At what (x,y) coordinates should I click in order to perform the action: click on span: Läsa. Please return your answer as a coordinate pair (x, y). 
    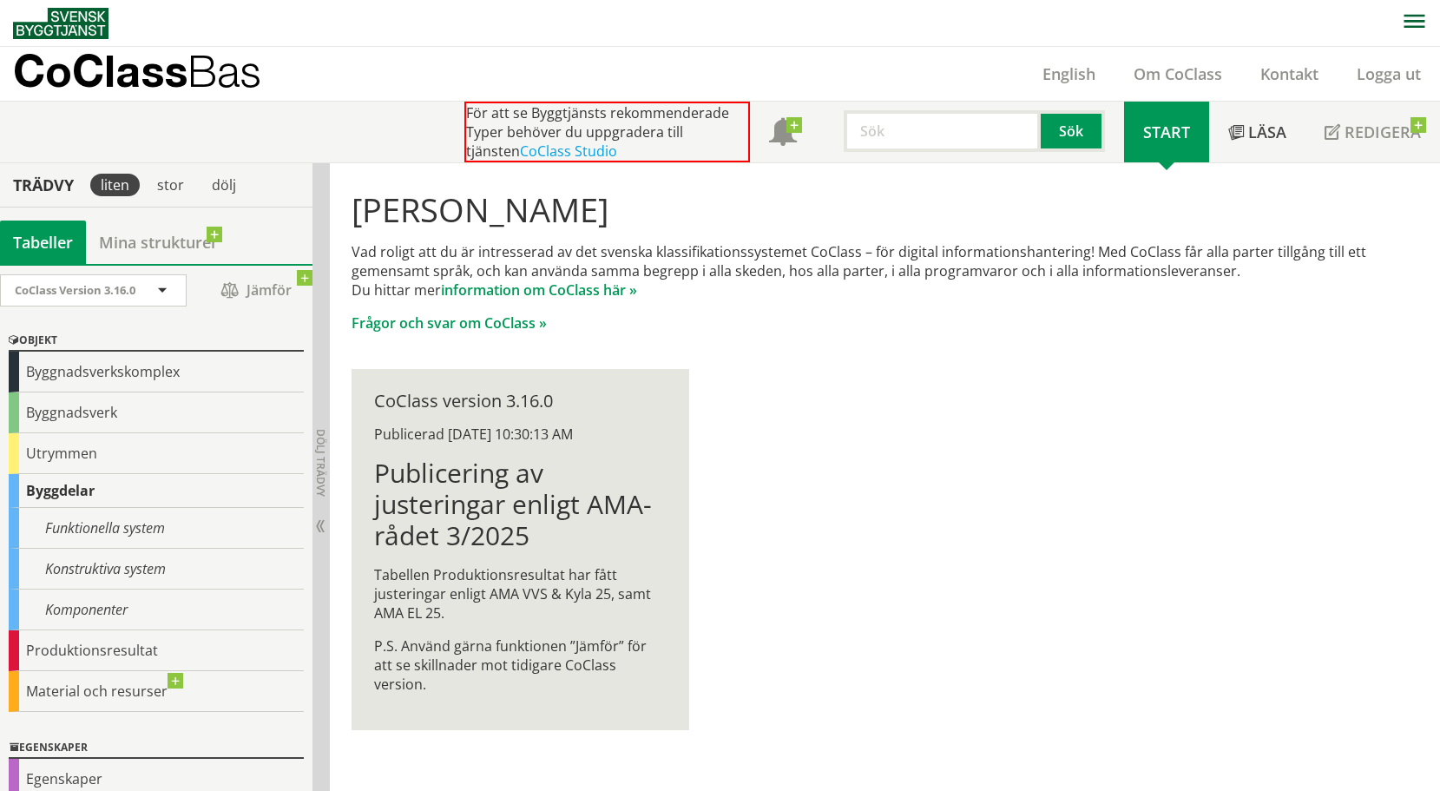
    Looking at the image, I should click on (1267, 132).